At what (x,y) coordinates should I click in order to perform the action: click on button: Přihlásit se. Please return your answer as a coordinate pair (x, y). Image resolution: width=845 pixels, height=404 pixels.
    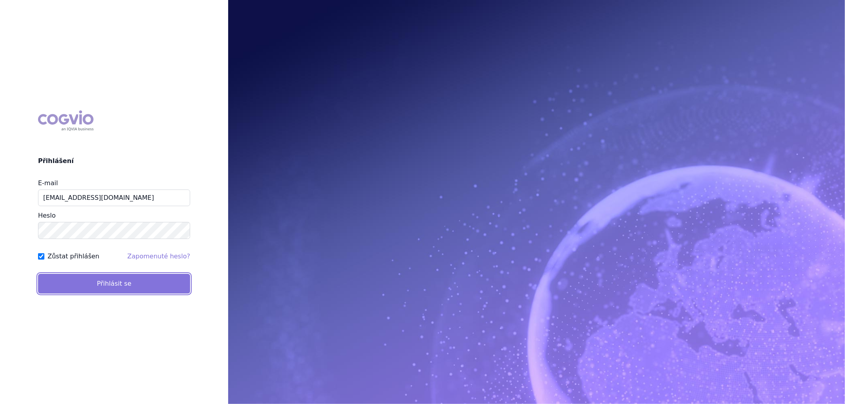
    Looking at the image, I should click on (114, 284).